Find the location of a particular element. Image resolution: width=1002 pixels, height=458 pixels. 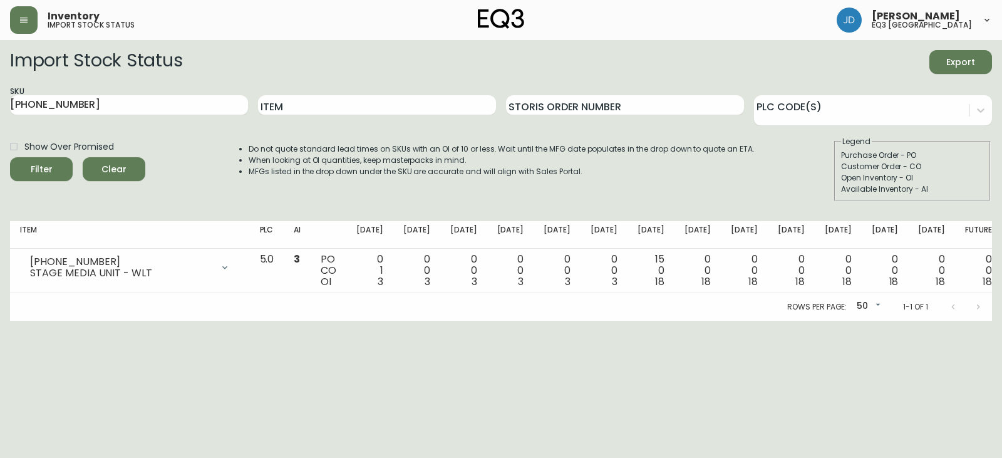

span: Clear is located at coordinates (114, 169).